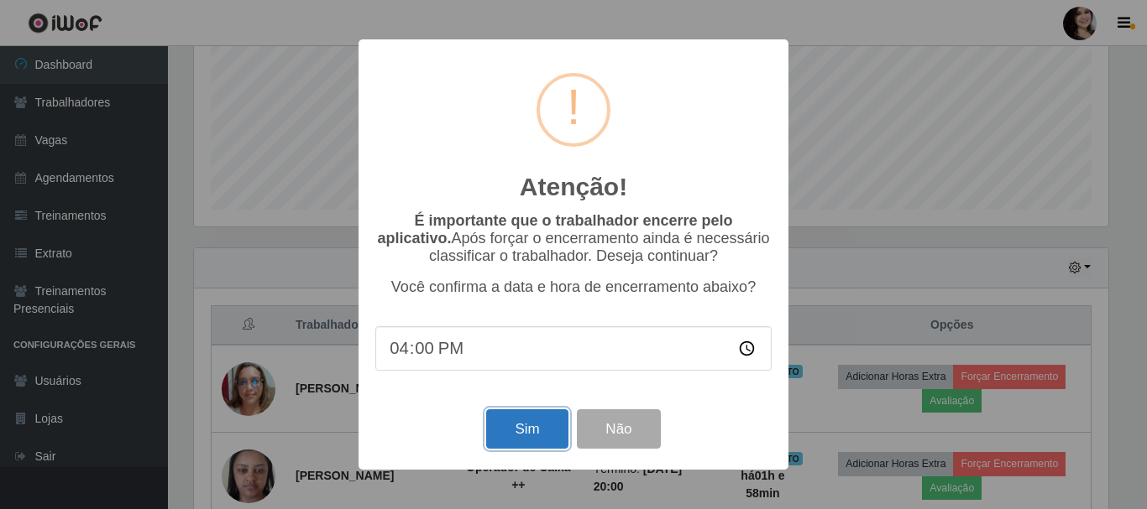  Describe the element at coordinates (573, 287) in the screenshot. I see `p: Você confirma a data e hora de encerramento abaixo?` at that location.